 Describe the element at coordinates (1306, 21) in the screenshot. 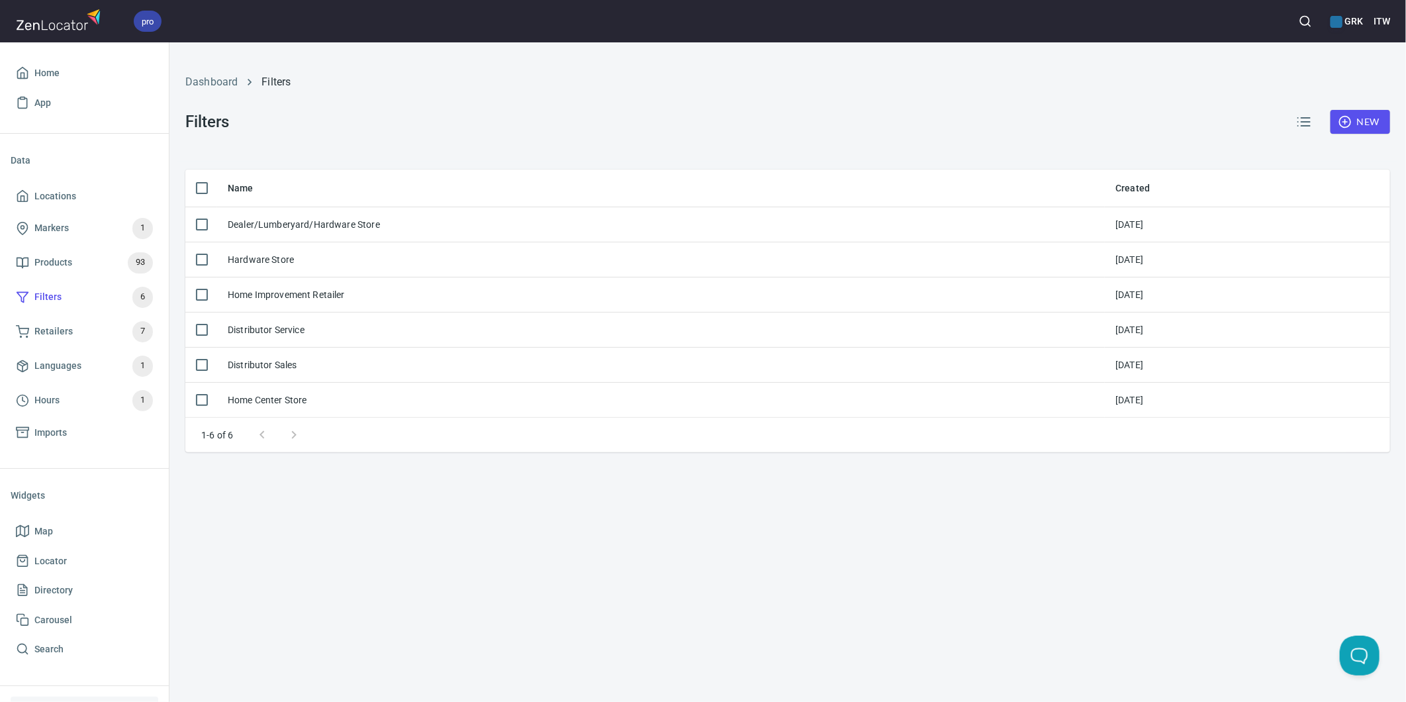

I see `button: Search` at that location.